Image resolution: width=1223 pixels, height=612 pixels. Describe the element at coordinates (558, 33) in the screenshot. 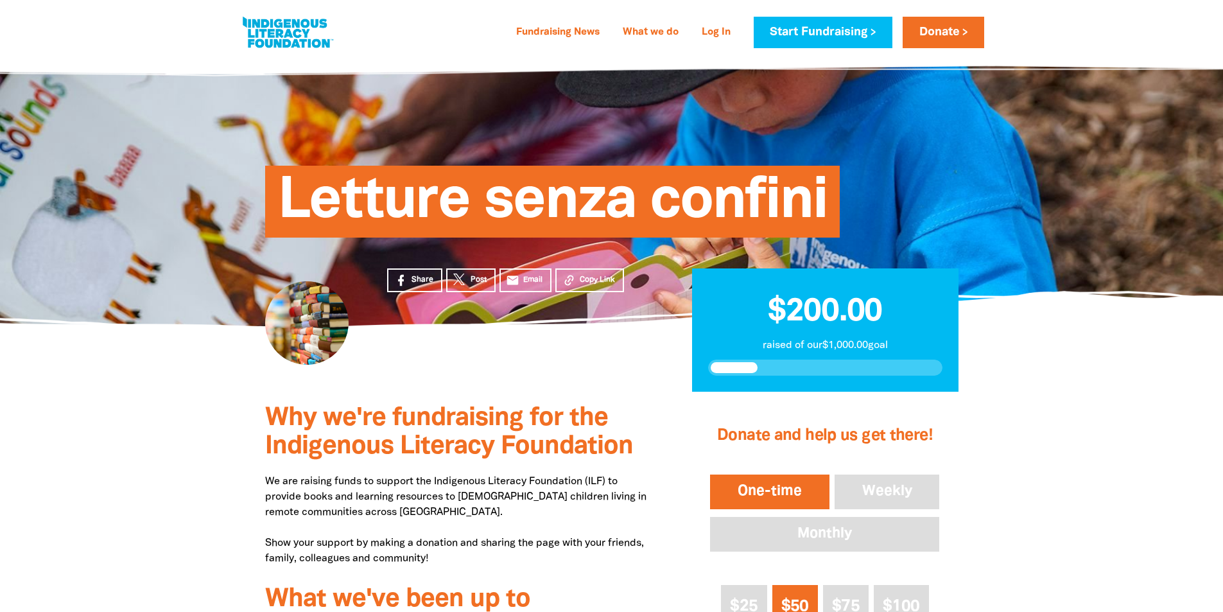

I see `a: Fundraising News` at that location.